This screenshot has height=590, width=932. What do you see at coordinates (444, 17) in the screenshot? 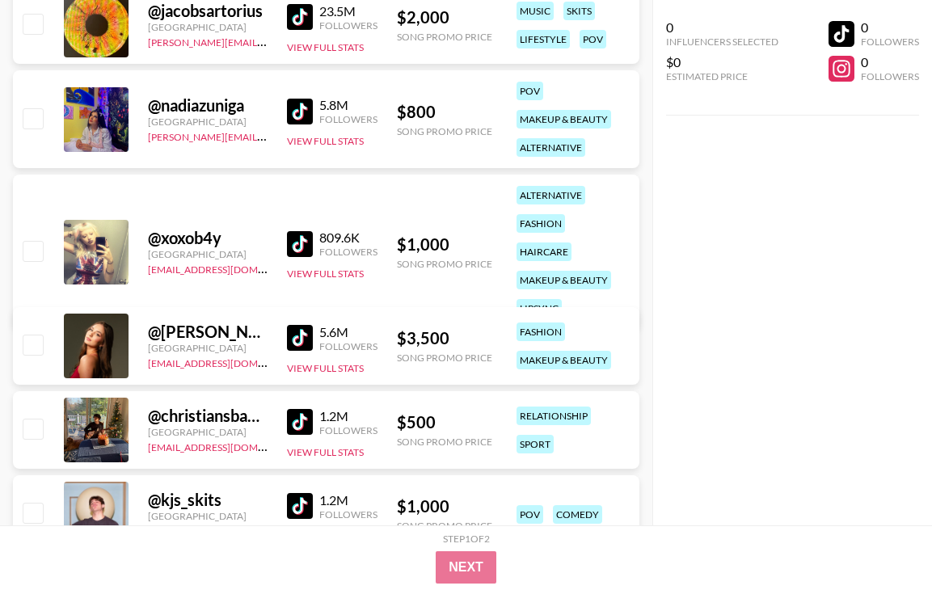
I see `div: $ 2,000` at bounding box center [444, 17].